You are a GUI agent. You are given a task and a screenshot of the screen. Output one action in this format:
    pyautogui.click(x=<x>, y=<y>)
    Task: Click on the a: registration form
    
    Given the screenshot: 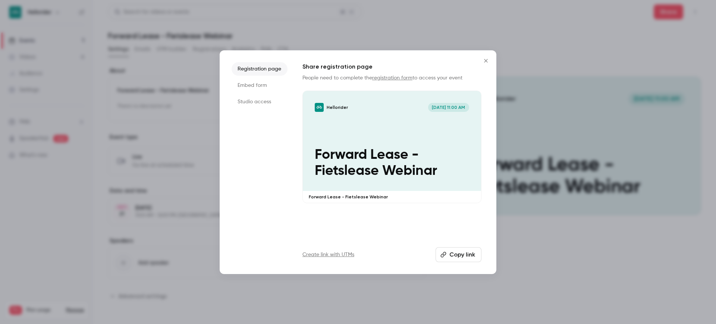 What is the action you would take?
    pyautogui.click(x=392, y=78)
    